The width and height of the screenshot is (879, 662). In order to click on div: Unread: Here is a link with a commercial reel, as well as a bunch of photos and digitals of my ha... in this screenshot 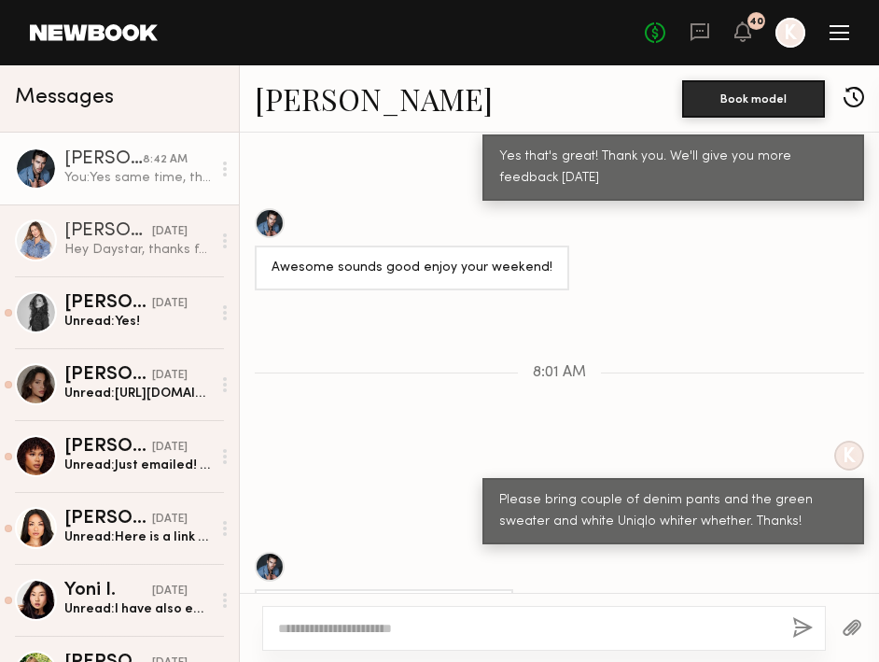, I will do `click(137, 537)`.